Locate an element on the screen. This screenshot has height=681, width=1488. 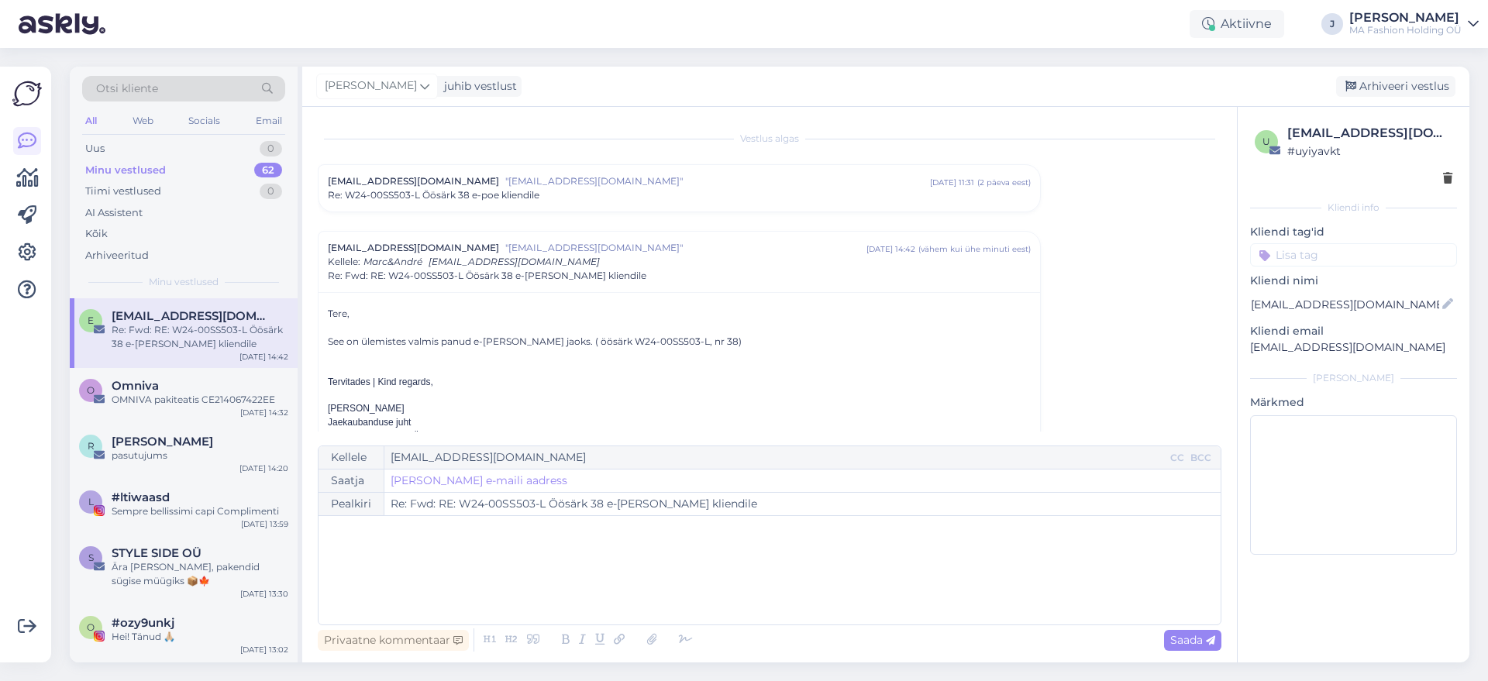
p: Kliendi email is located at coordinates (1353, 331).